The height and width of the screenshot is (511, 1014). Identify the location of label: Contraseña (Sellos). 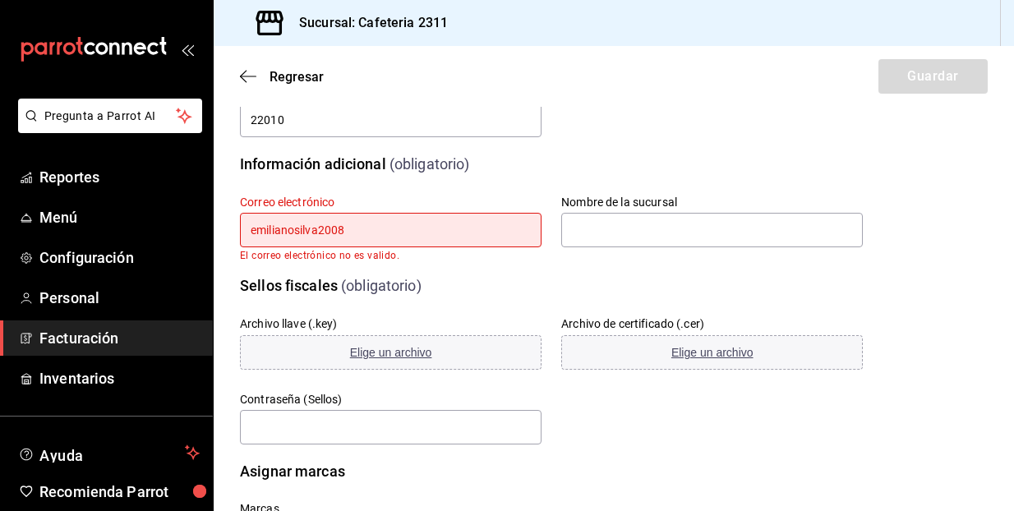
(390, 400).